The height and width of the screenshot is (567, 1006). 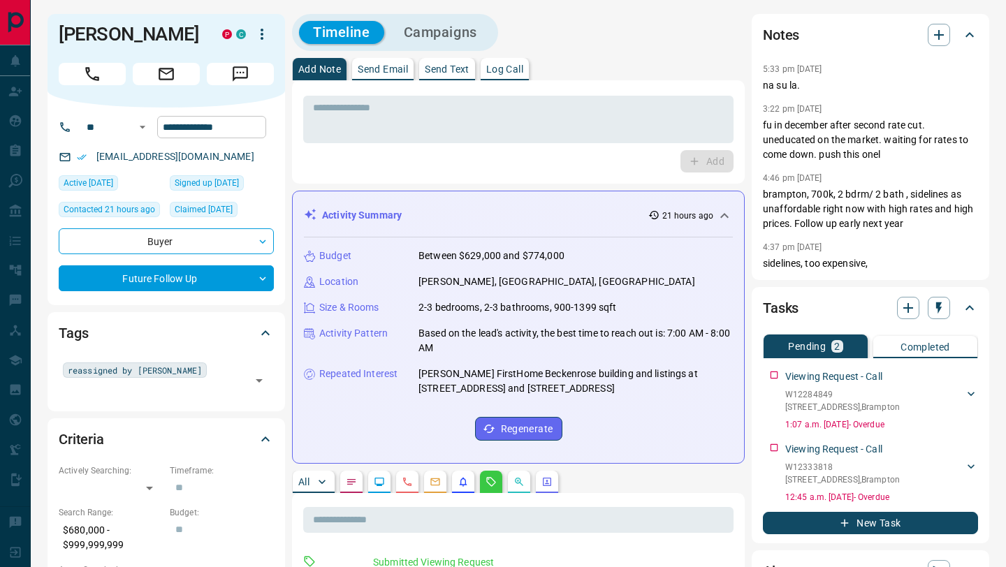 I want to click on button: Campaigns, so click(x=440, y=32).